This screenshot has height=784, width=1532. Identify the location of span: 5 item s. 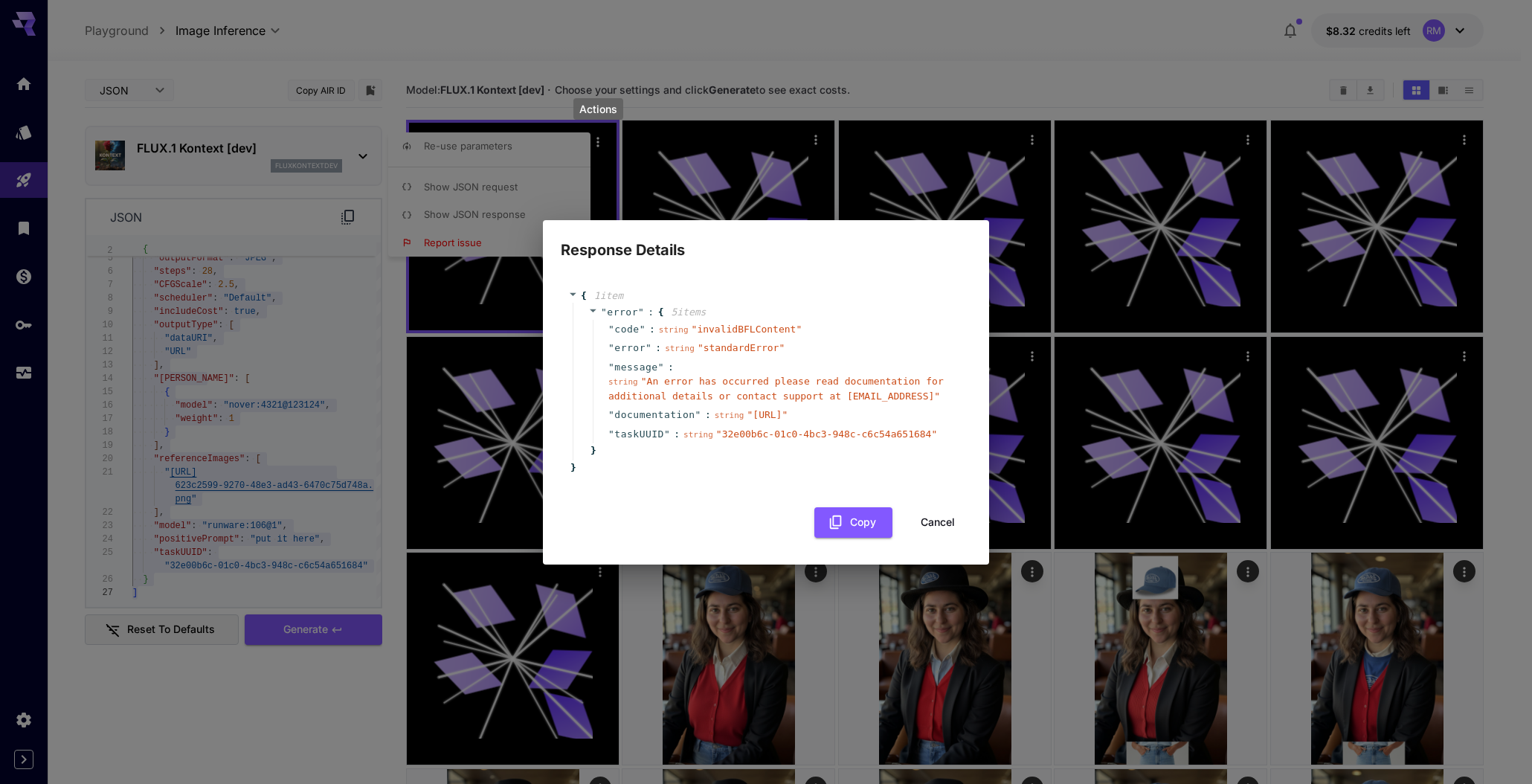
(688, 311).